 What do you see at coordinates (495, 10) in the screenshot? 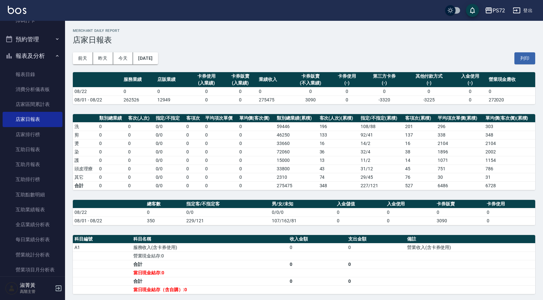
I see `button: PS72` at bounding box center [495, 10].